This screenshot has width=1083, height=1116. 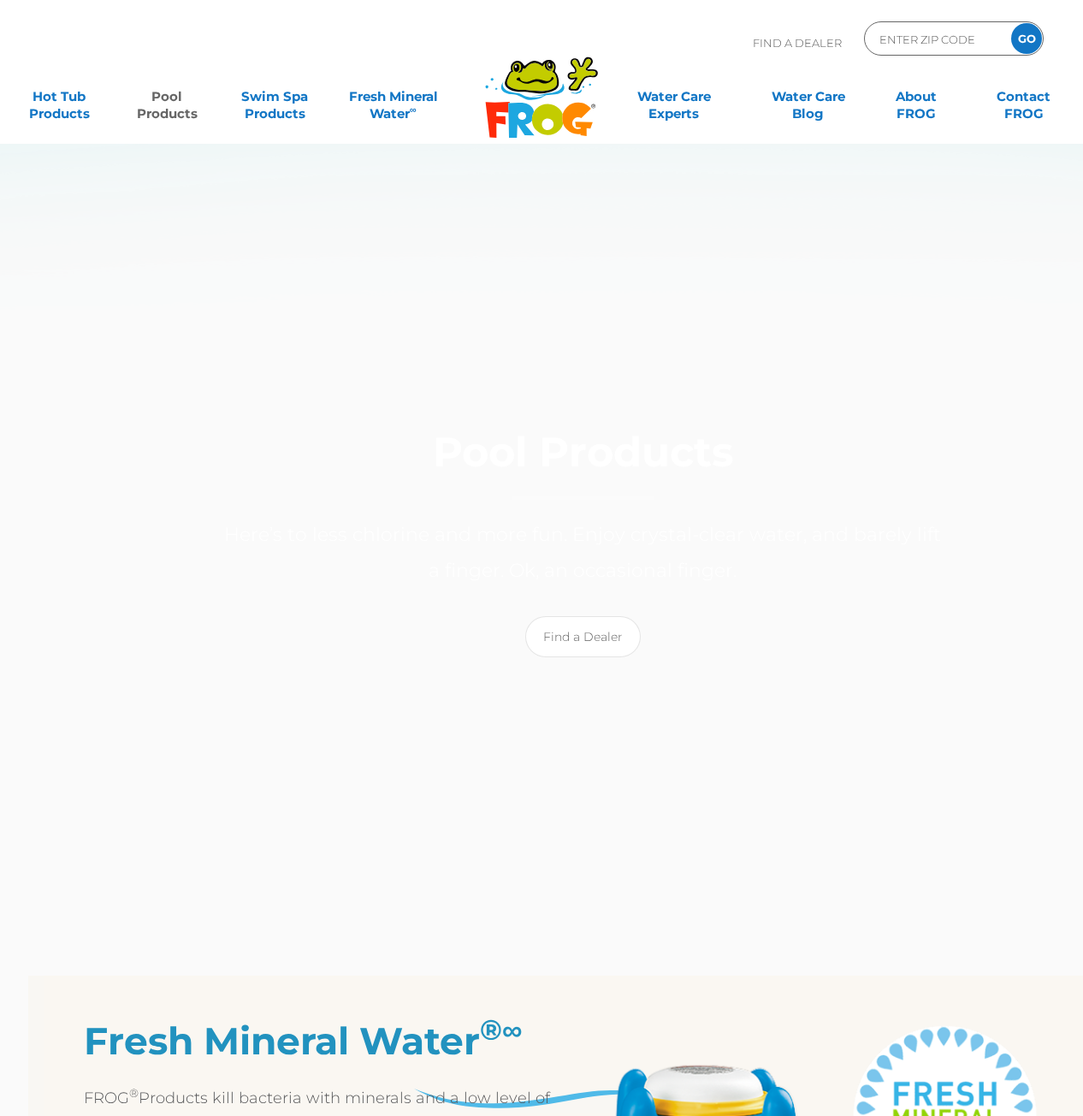 What do you see at coordinates (1027, 39) in the screenshot?
I see `input: GO` at bounding box center [1027, 39].